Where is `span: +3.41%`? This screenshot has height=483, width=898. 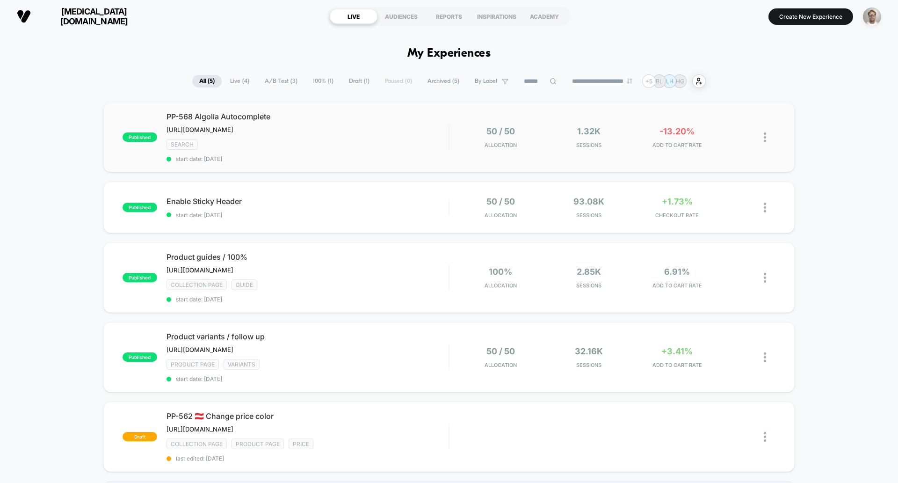
span: +3.41% is located at coordinates (677, 351).